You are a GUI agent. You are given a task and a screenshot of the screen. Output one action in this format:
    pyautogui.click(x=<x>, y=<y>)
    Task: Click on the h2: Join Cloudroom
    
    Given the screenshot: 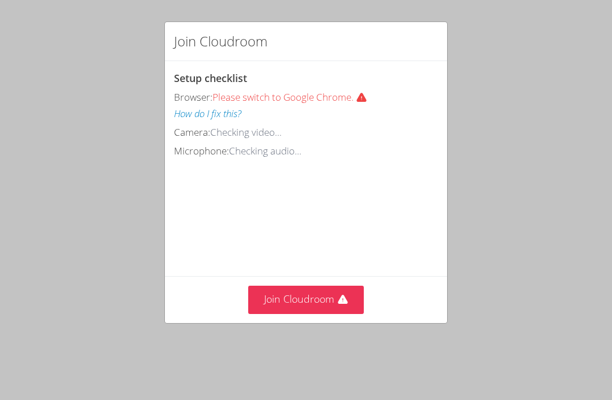 What is the action you would take?
    pyautogui.click(x=220, y=41)
    